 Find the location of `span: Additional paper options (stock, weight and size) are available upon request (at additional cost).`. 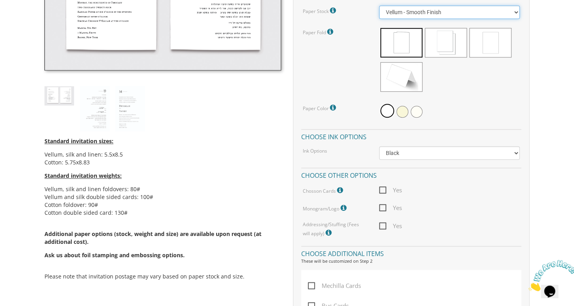

span: Additional paper options (stock, weight and size) are available upon request (at additional cost). is located at coordinates (162, 245).